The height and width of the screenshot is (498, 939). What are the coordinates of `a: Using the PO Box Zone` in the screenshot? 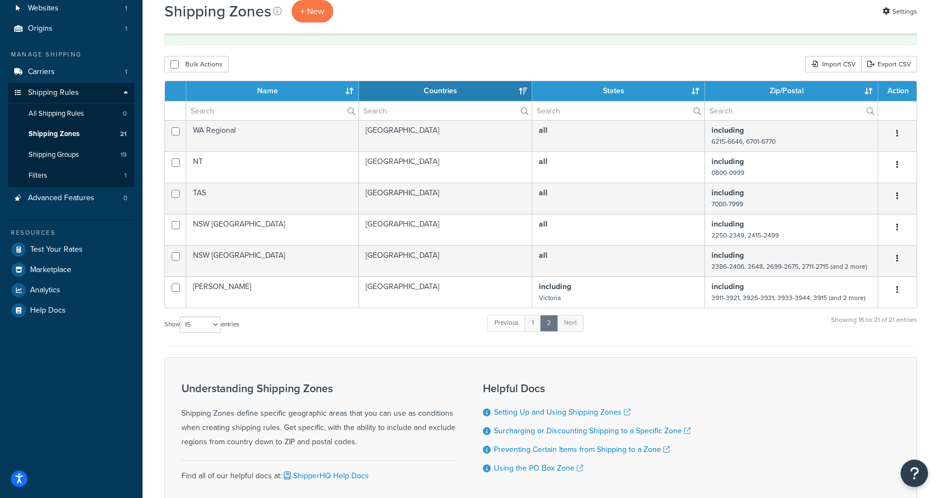 It's located at (538, 468).